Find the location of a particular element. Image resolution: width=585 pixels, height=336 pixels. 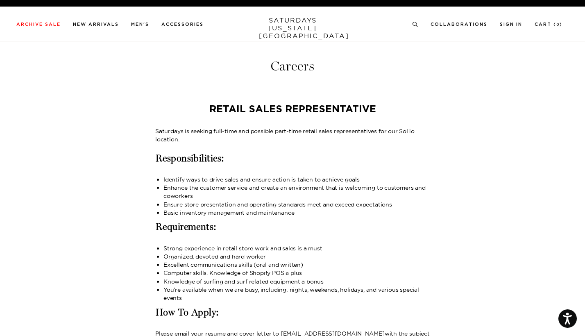

a: Men's is located at coordinates (140, 24).